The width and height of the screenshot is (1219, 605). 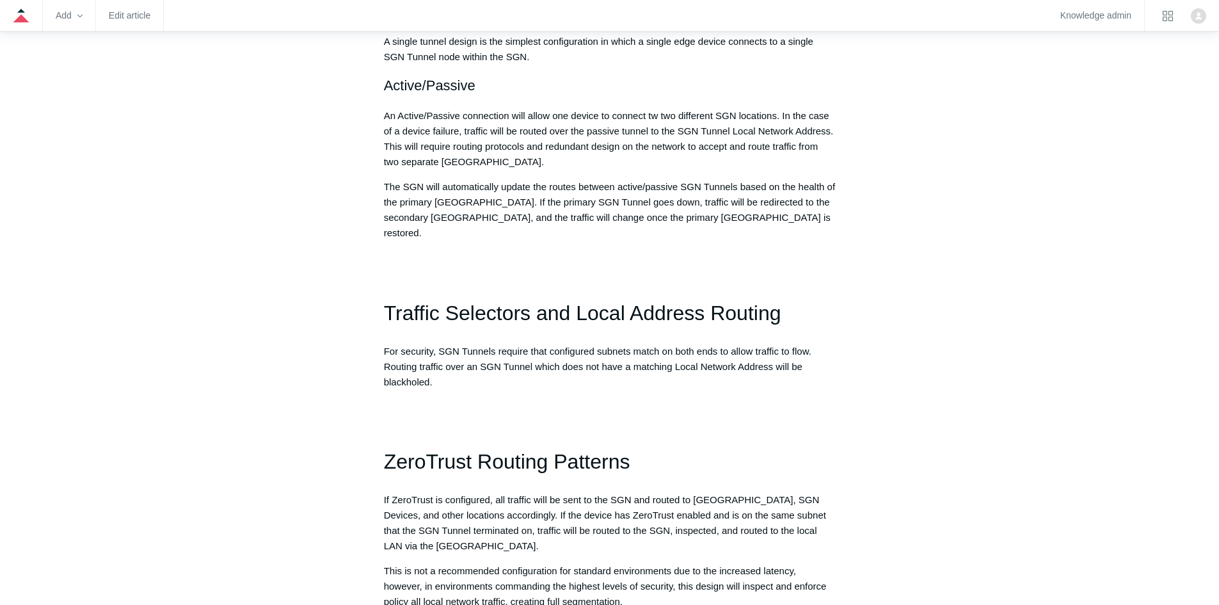 I want to click on span: Traffic Selectors and Local Address Routing, so click(x=582, y=313).